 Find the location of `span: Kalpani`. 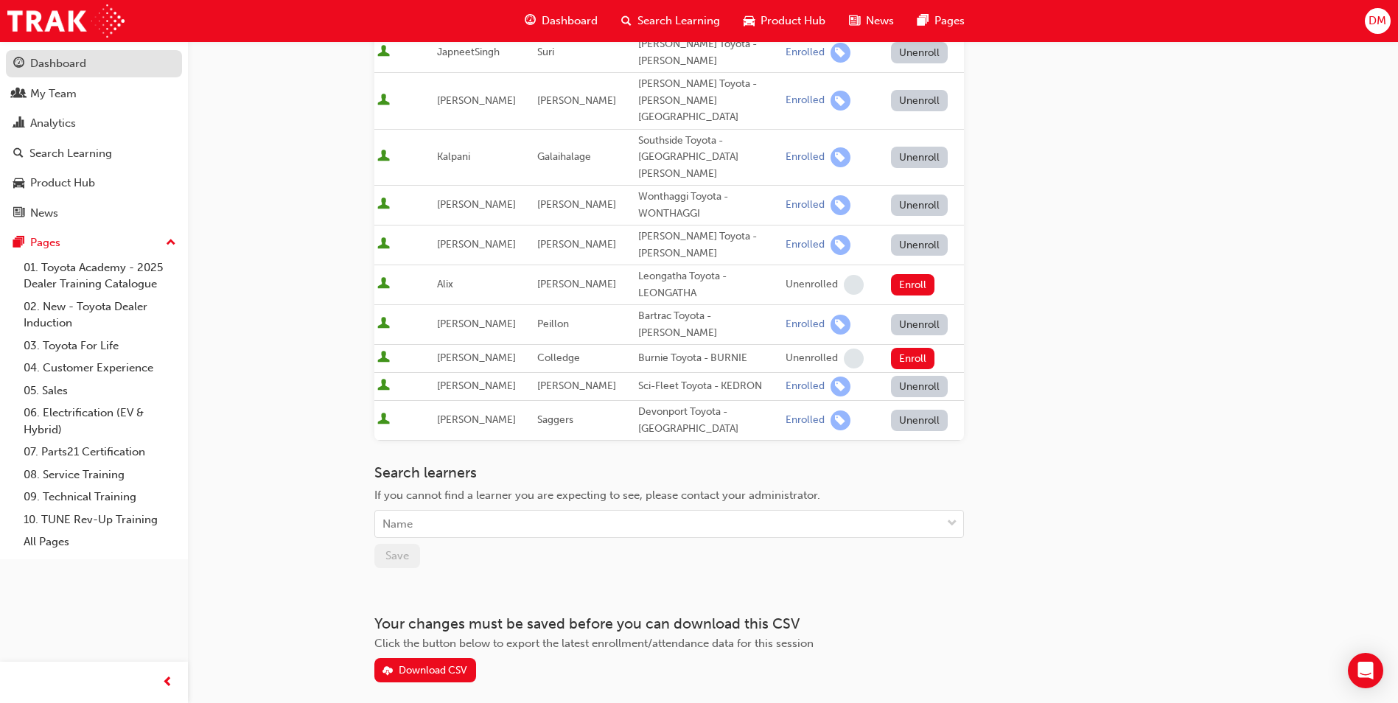

span: Kalpani is located at coordinates (453, 156).